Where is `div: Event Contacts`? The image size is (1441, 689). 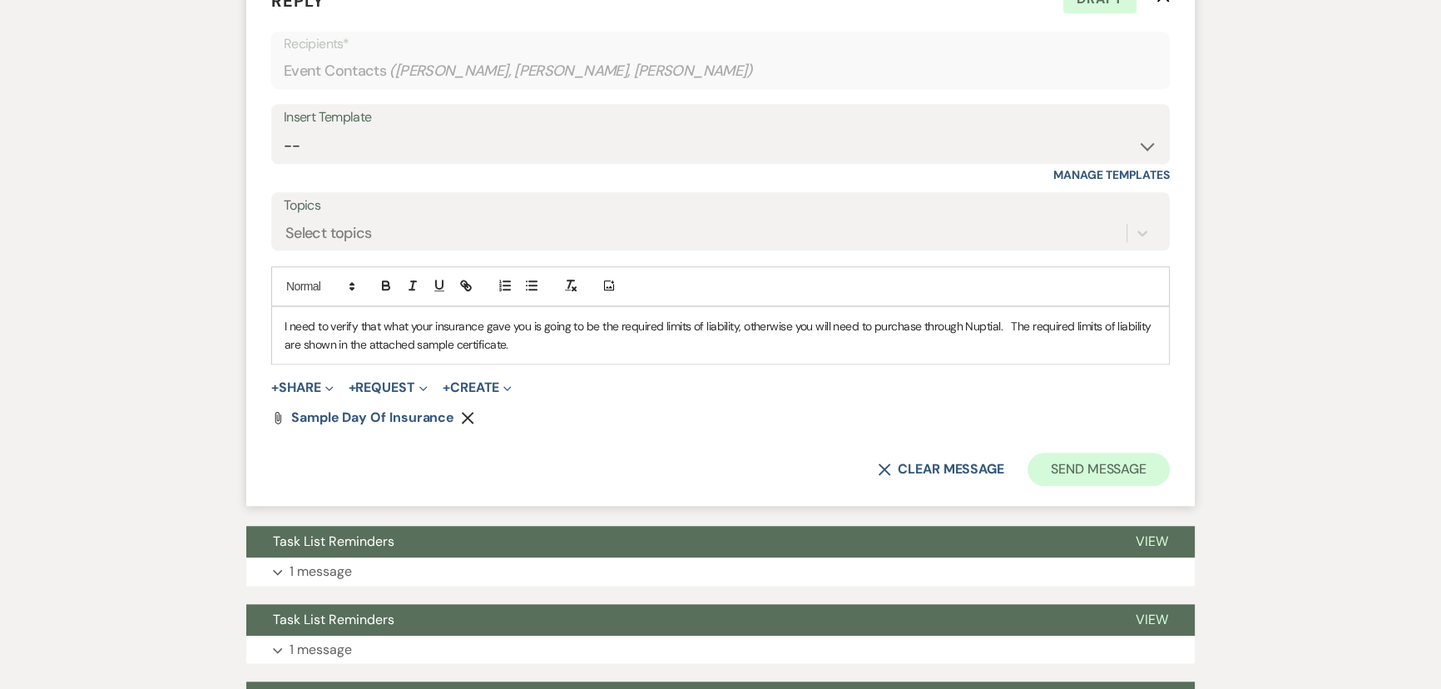 div: Event Contacts is located at coordinates (720, 71).